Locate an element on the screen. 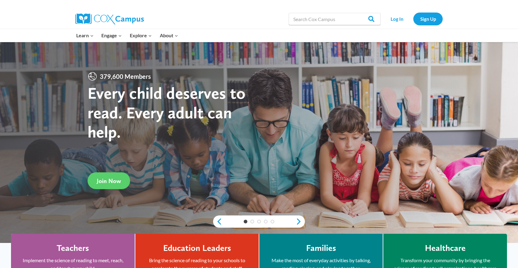 The image size is (518, 268). nav: Primary Navigation is located at coordinates (127, 36).